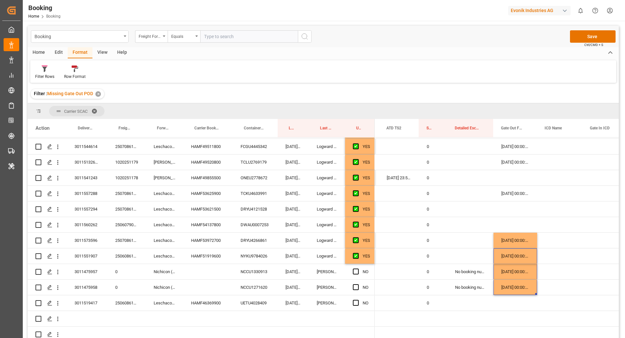  What do you see at coordinates (127, 224) in the screenshot?
I see `div: 250607901567` at bounding box center [127, 224].